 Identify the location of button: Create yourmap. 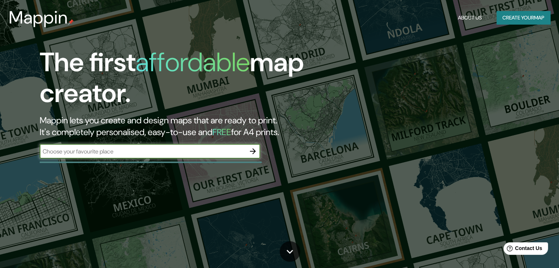
(523, 18).